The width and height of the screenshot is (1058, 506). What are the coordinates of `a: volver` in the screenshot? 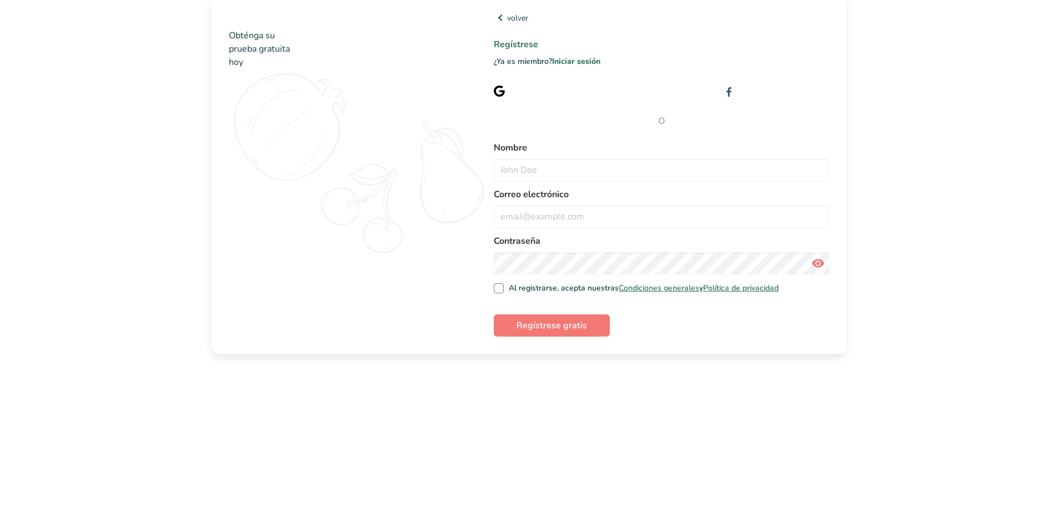 It's located at (662, 18).